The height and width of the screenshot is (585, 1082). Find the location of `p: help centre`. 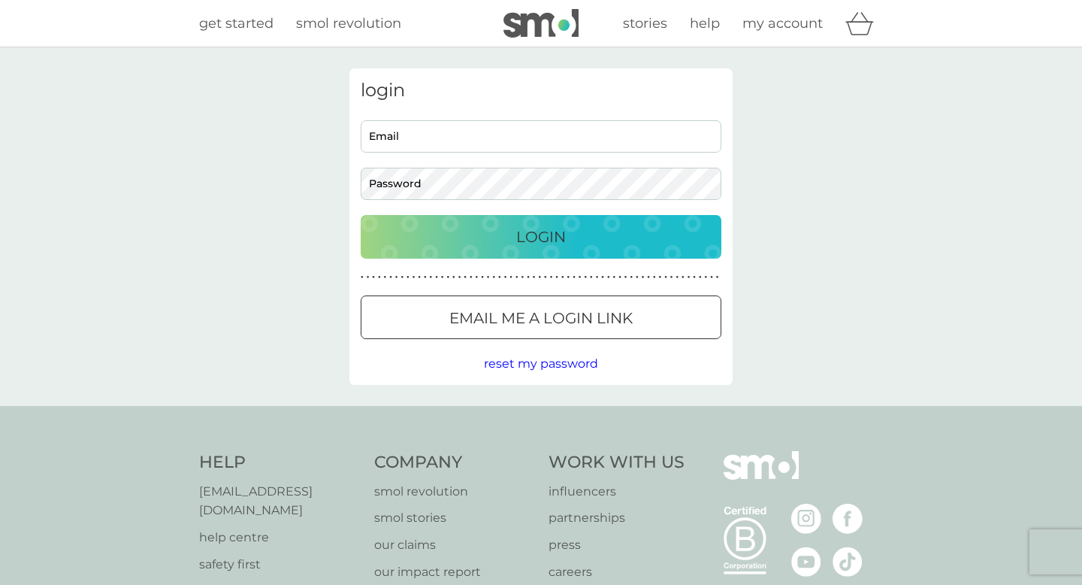

p: help centre is located at coordinates (279, 537).